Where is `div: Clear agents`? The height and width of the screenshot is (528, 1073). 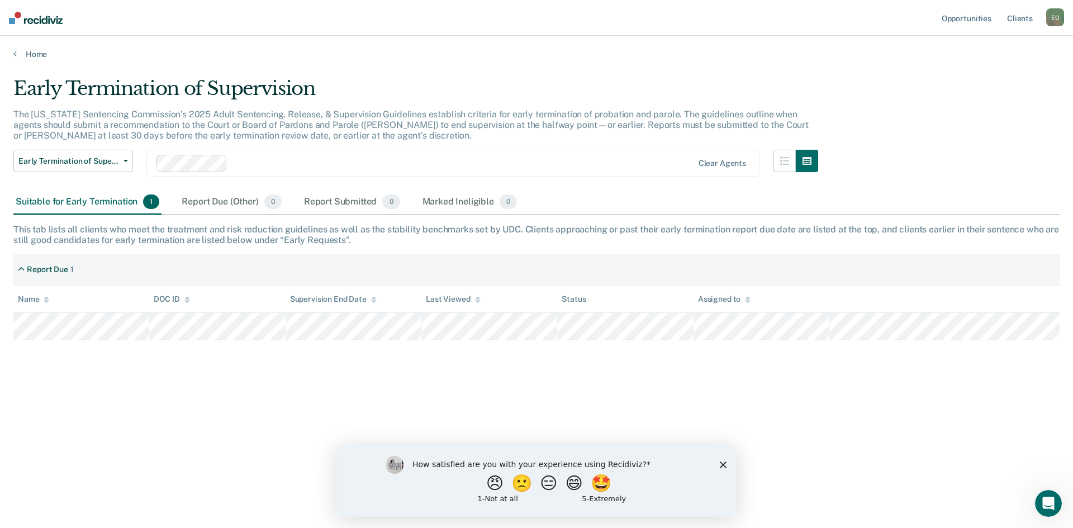
div: Clear agents is located at coordinates (722, 163).